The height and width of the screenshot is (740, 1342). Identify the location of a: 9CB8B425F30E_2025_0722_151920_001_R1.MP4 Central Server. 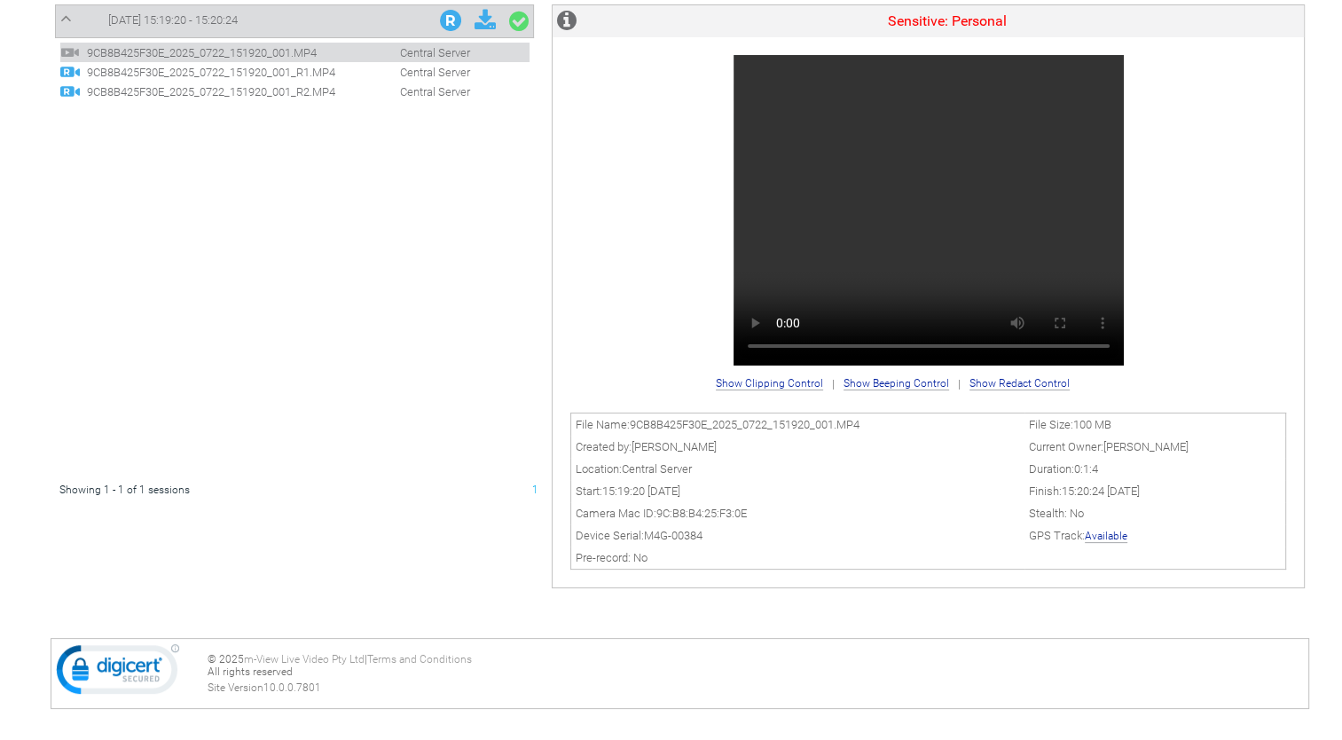
(270, 70).